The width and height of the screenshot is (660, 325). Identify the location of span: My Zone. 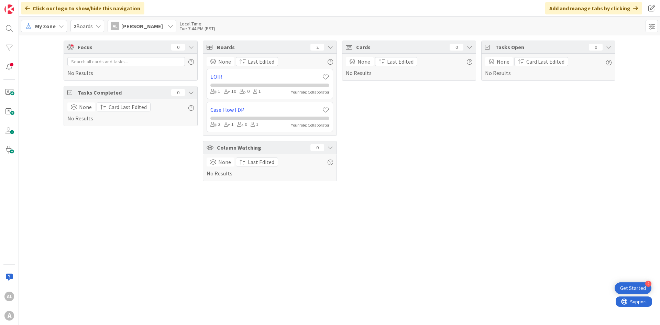
(45, 26).